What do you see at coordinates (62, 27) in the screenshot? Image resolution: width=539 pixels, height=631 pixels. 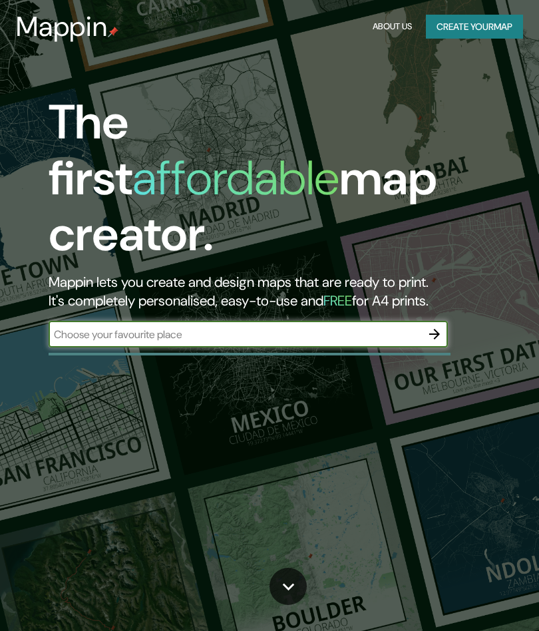 I see `h3: Mappin` at bounding box center [62, 27].